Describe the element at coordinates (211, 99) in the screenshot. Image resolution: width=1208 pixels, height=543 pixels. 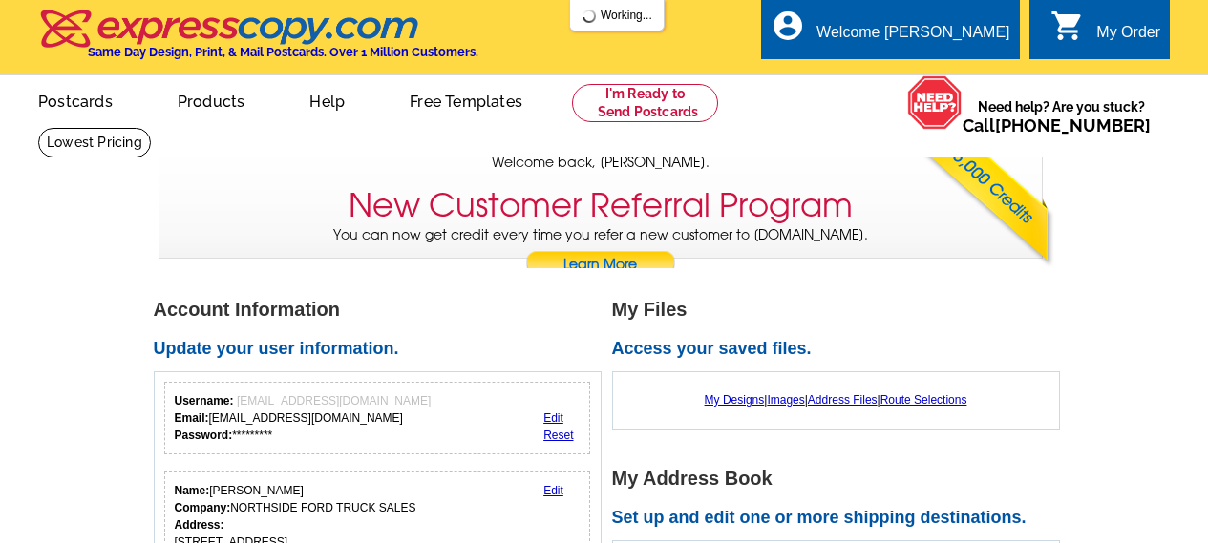
I see `a: Products` at that location.